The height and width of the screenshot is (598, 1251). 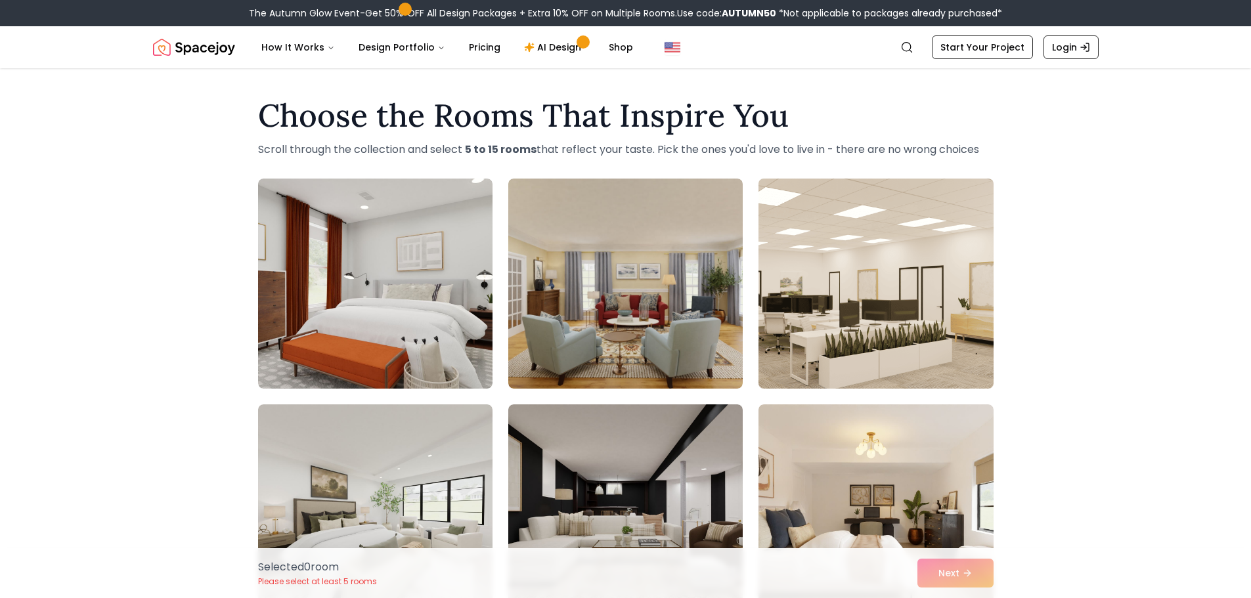 What do you see at coordinates (1071, 47) in the screenshot?
I see `a: Login` at bounding box center [1071, 47].